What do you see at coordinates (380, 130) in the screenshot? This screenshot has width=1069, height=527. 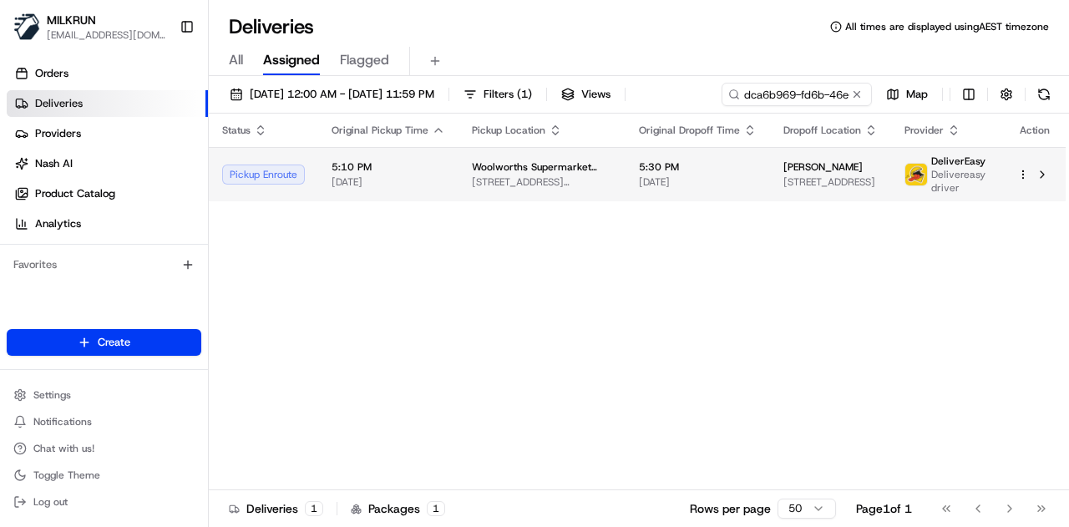 I see `span: Original Pickup Time` at bounding box center [380, 130].